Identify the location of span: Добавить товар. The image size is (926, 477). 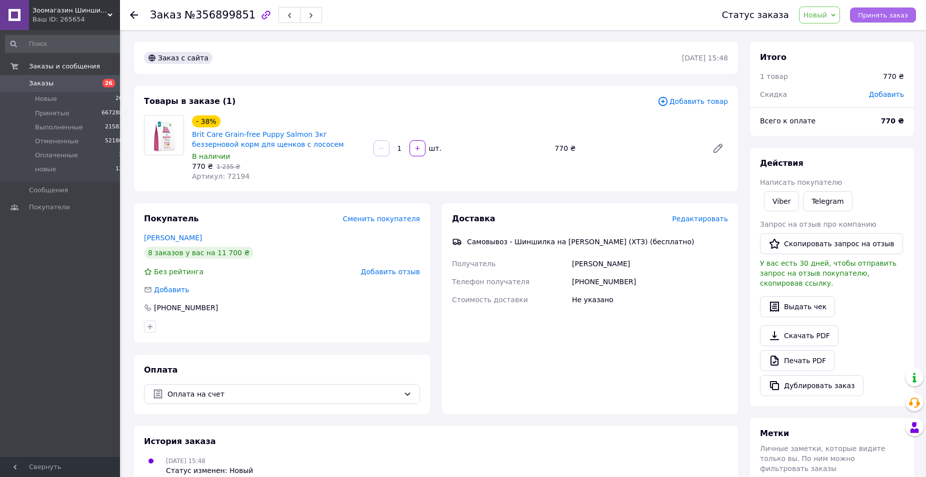
(692, 101).